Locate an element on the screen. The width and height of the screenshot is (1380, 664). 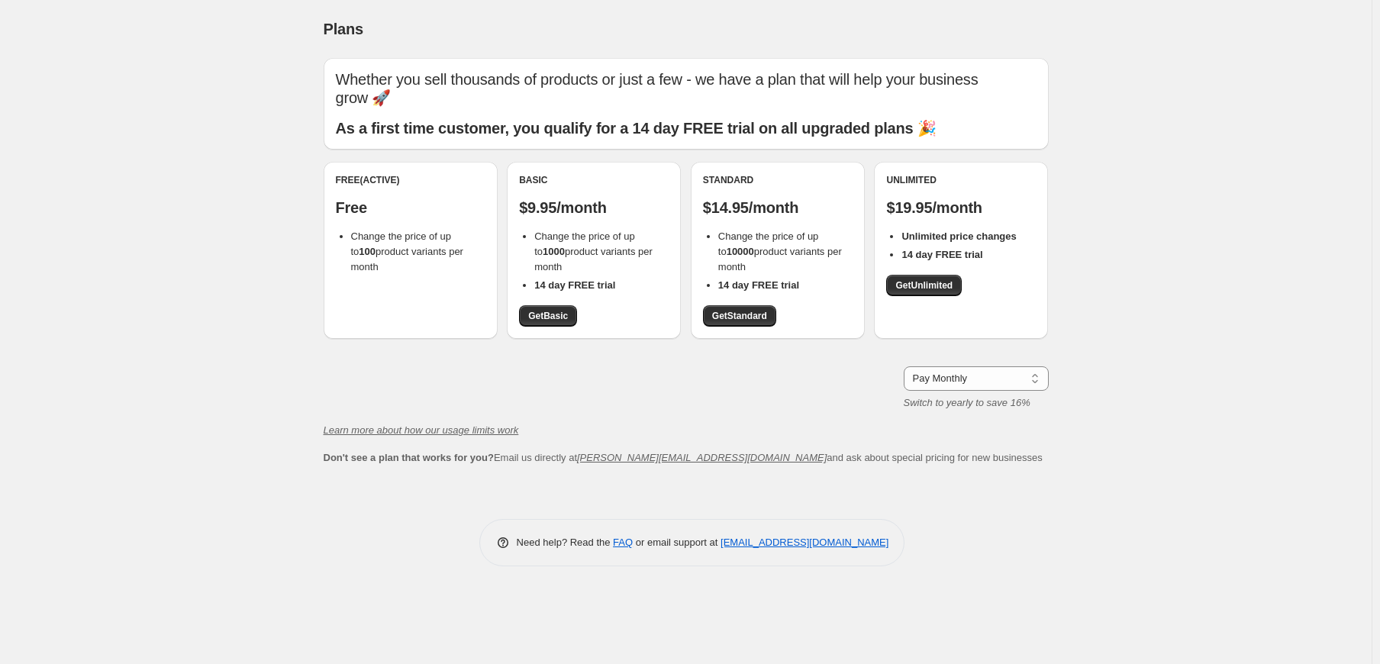
i: Learn more about how our usage limits work is located at coordinates (421, 430).